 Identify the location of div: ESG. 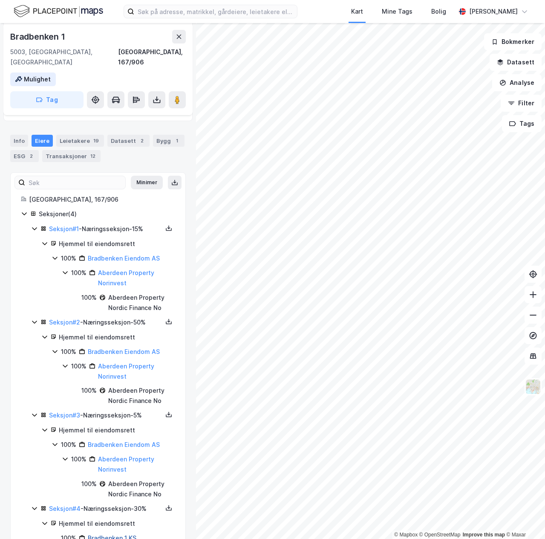
(24, 156).